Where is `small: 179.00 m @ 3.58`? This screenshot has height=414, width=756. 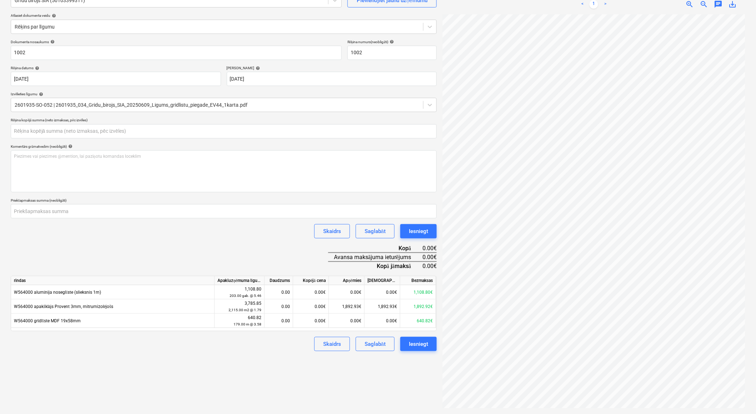
small: 179.00 m @ 3.58 is located at coordinates (248, 324).